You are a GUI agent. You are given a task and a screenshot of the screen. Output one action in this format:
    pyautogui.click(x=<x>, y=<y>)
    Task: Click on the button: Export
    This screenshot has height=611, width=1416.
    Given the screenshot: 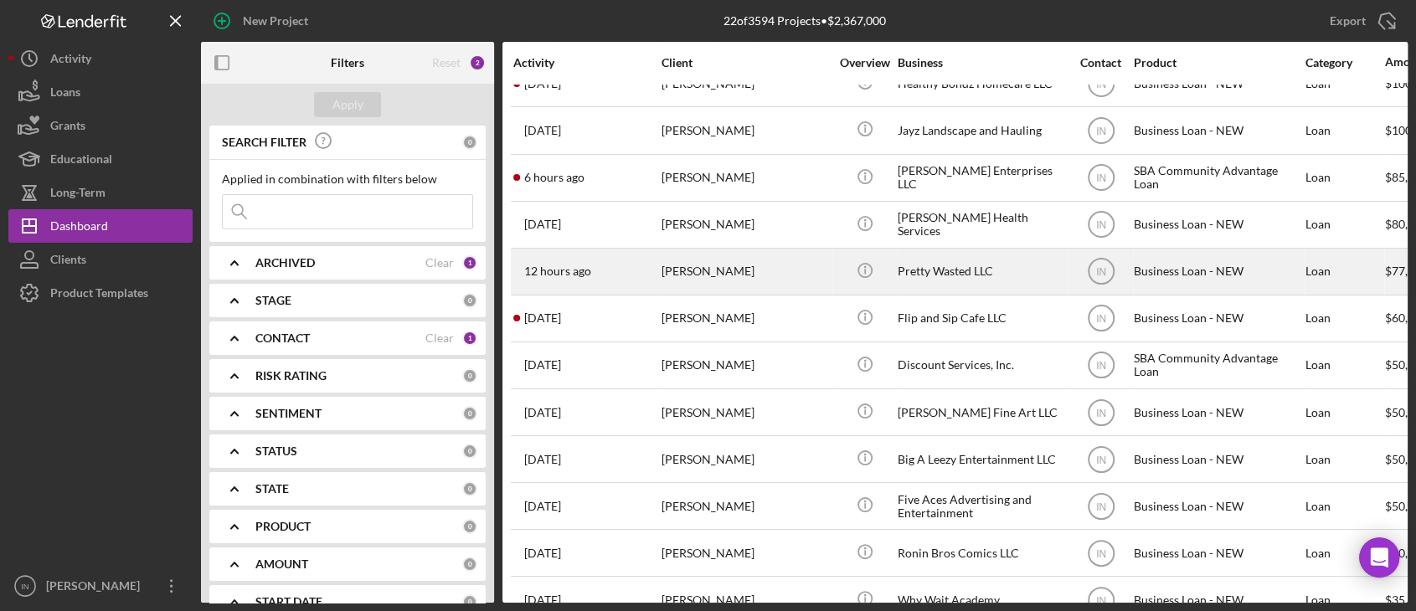 What is the action you would take?
    pyautogui.click(x=1360, y=21)
    